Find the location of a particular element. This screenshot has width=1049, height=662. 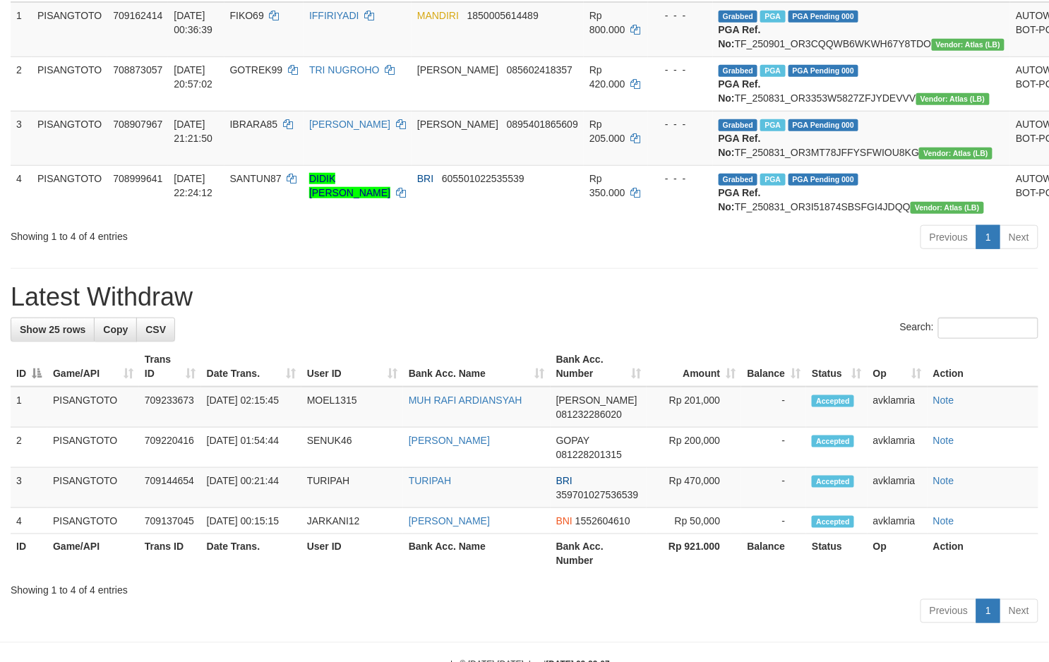

td: 2 is located at coordinates (29, 448).